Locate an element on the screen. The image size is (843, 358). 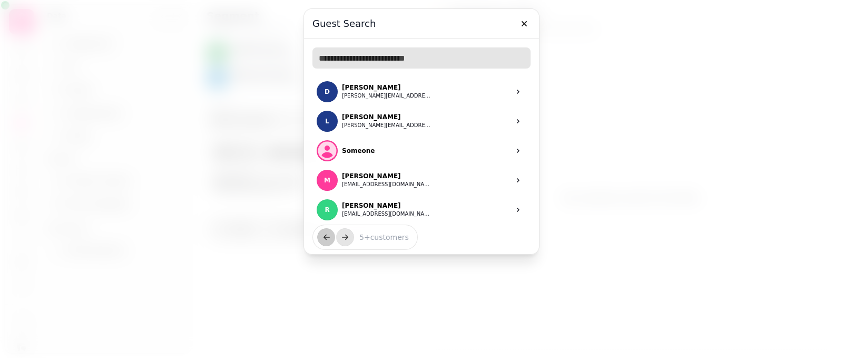
h3: Guest Search is located at coordinates (422, 24).